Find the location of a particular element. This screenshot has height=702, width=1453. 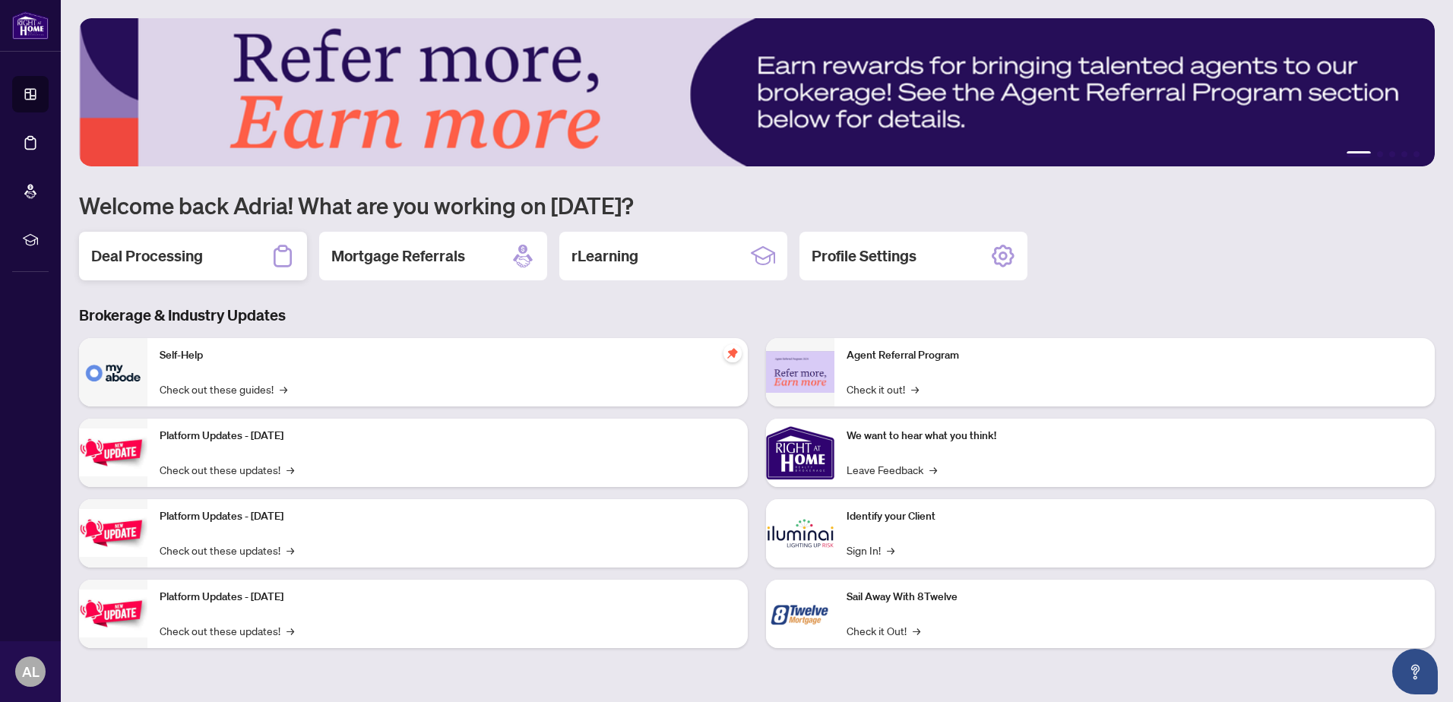

img: Agent Referral Program is located at coordinates (800, 372).